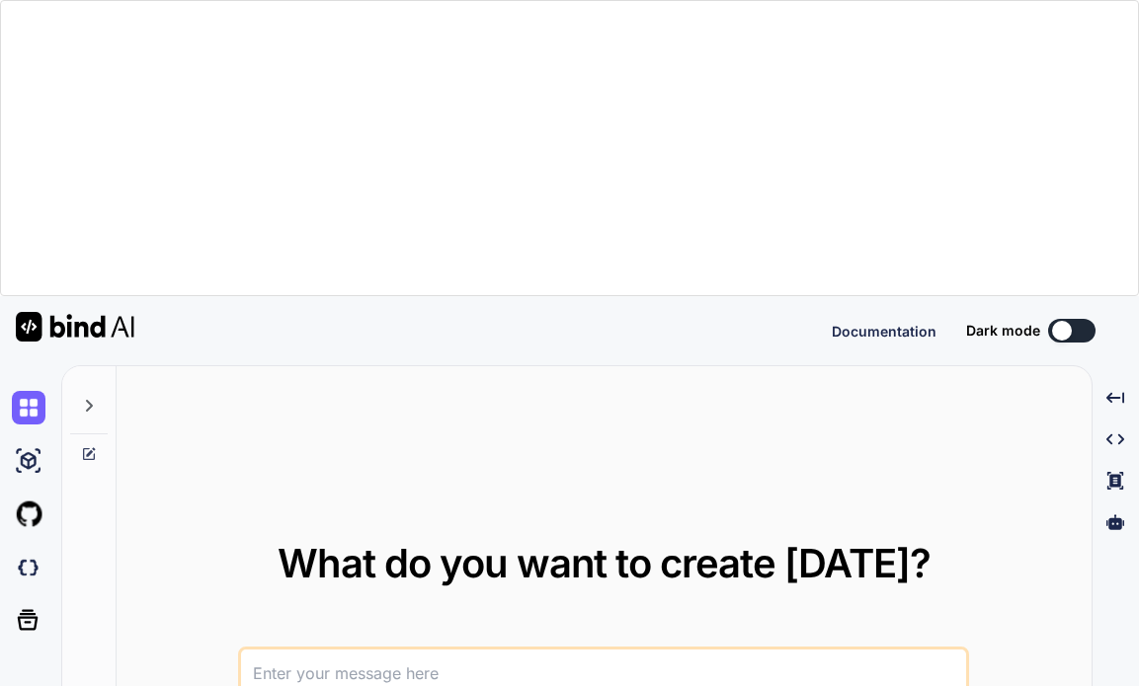  I want to click on img: chat, so click(29, 408).